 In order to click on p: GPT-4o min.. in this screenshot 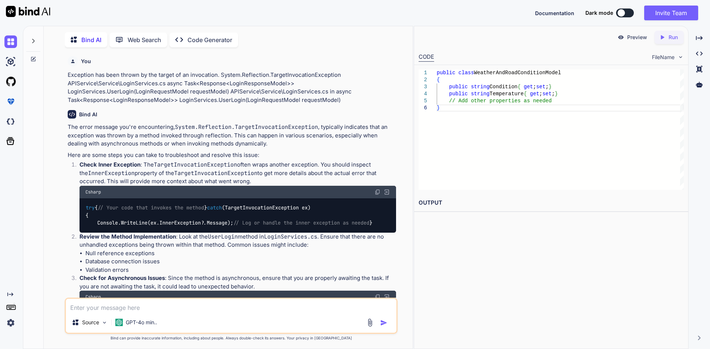, I will do `click(141, 323)`.